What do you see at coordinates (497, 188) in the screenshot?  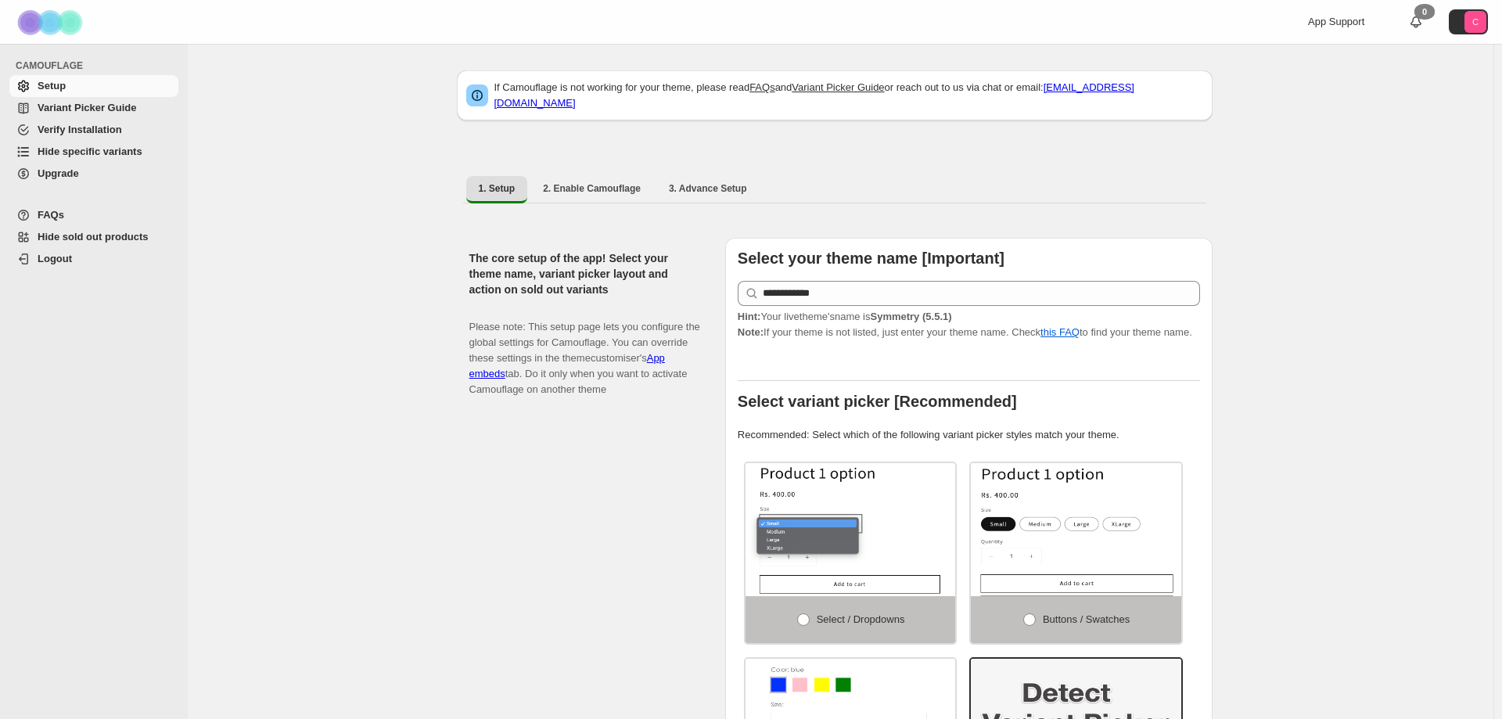 I see `span: 1. Setup` at bounding box center [497, 188].